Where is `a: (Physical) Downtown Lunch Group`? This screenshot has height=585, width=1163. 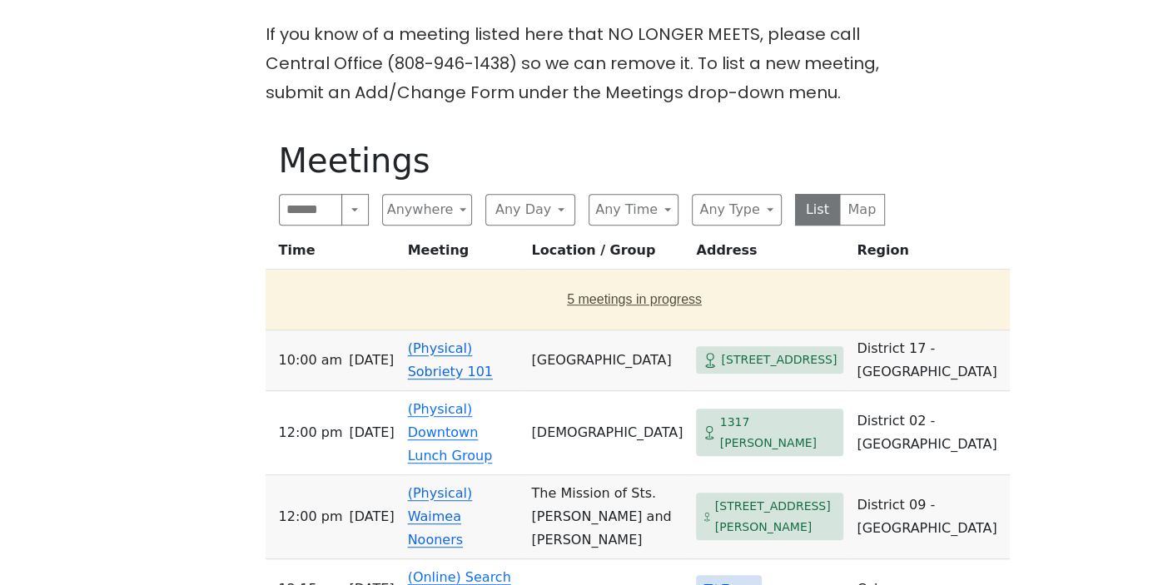
a: (Physical) Downtown Lunch Group is located at coordinates (450, 432).